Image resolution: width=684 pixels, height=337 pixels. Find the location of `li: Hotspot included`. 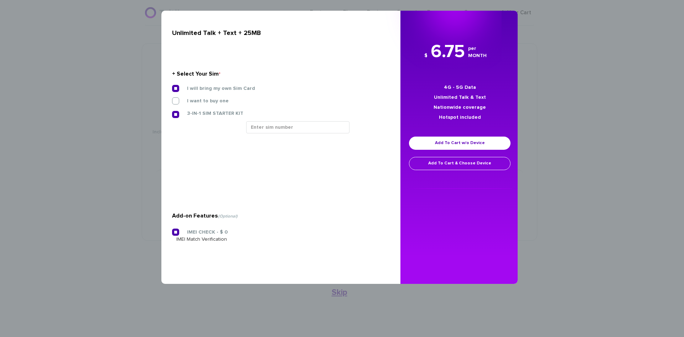

li: Hotspot included is located at coordinates (459, 117).